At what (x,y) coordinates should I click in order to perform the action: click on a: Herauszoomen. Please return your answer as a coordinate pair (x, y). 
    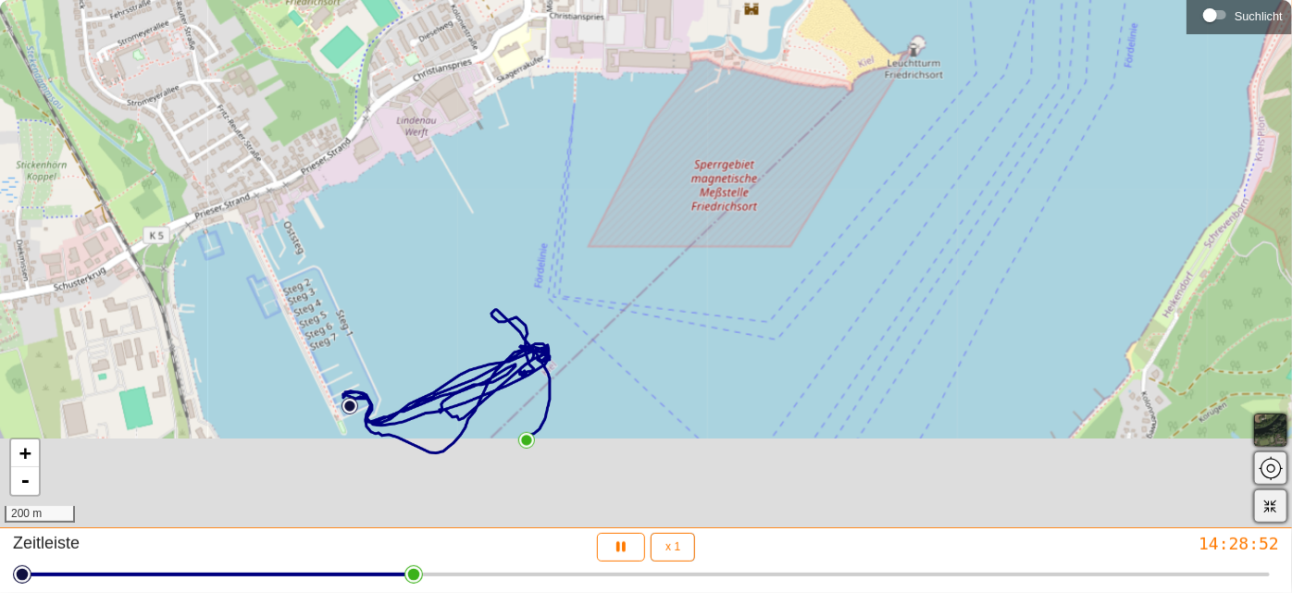
    Looking at the image, I should click on (25, 481).